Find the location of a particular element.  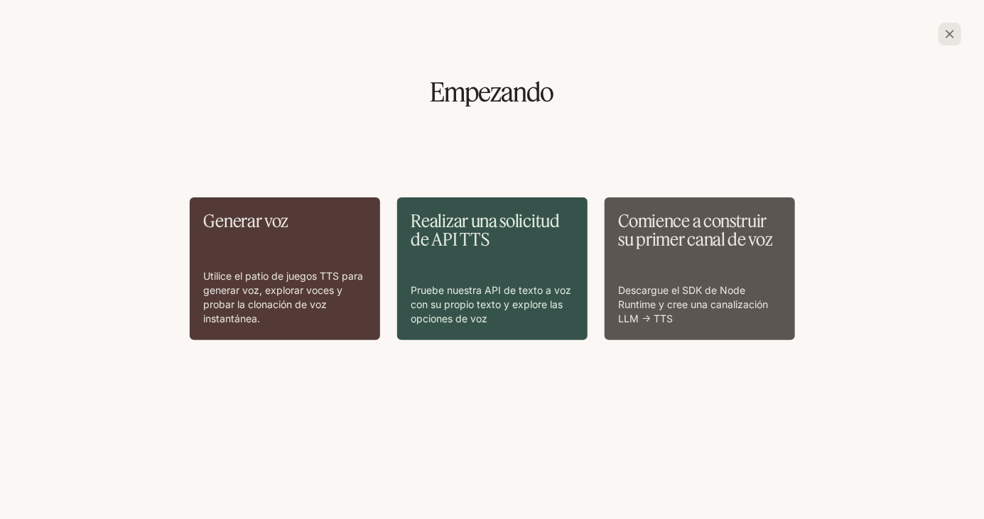

font: Utilice el patio de juegos TTS para generar voz, explorar voces y probar la clonación de voz inst... is located at coordinates (283, 297).